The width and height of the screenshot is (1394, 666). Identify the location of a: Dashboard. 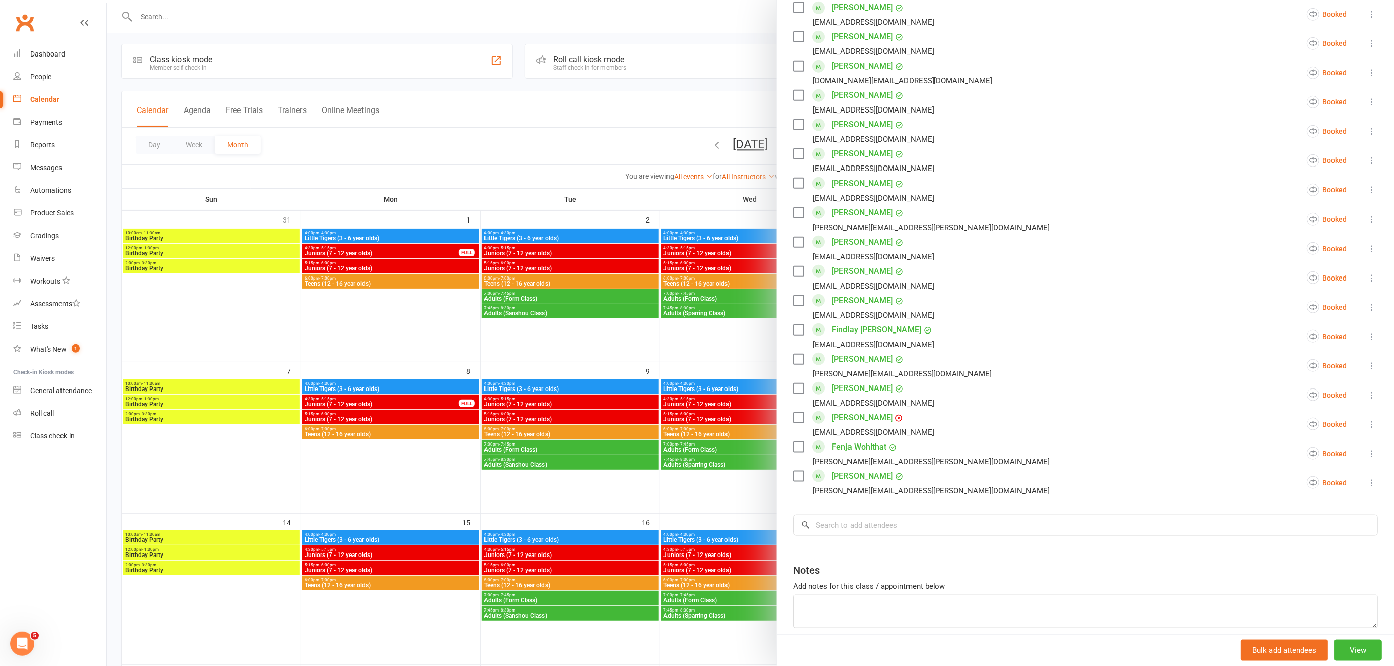
(59, 54).